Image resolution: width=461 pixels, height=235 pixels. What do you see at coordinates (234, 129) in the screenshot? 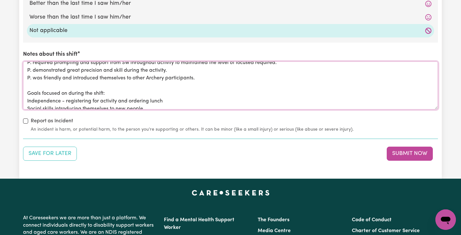
I see `small: An incident is harm, or potential harm, to the person you're supporting or others. It can be mino...` at bounding box center [234, 129].